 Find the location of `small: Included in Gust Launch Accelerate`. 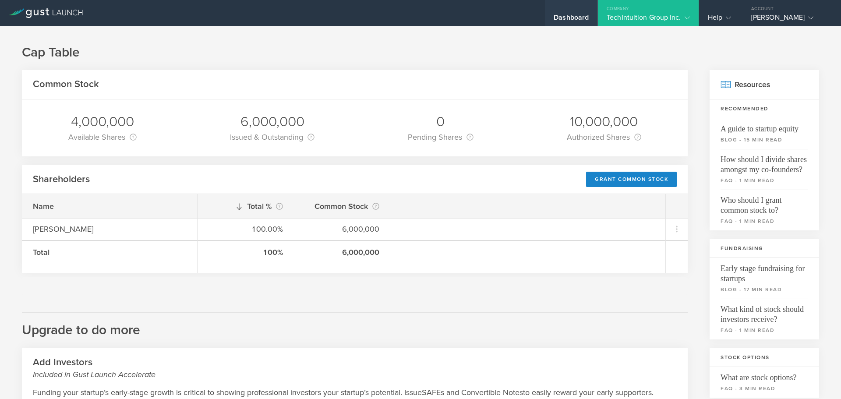

small: Included in Gust Launch Accelerate is located at coordinates (355, 374).